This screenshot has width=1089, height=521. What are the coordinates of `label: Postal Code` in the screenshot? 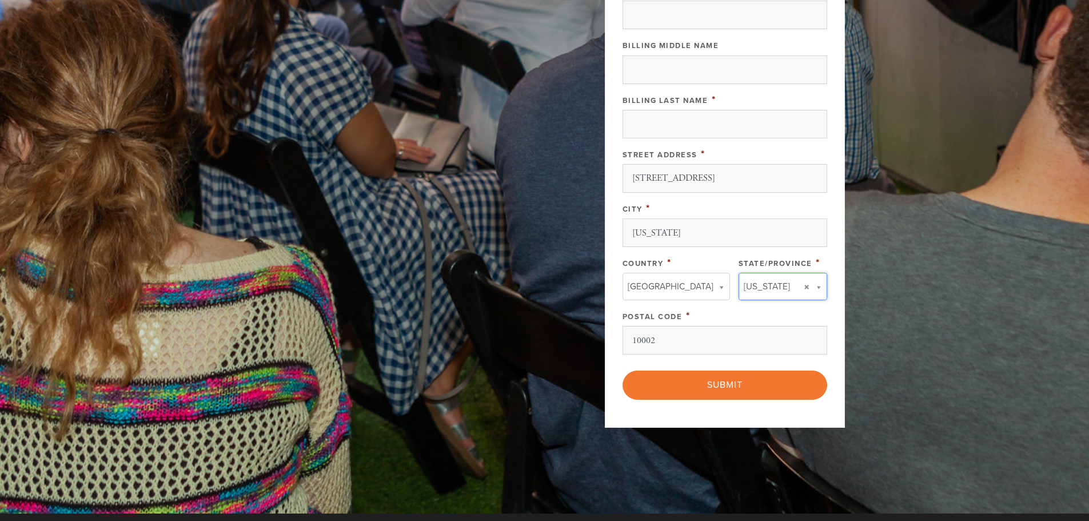 It's located at (652, 317).